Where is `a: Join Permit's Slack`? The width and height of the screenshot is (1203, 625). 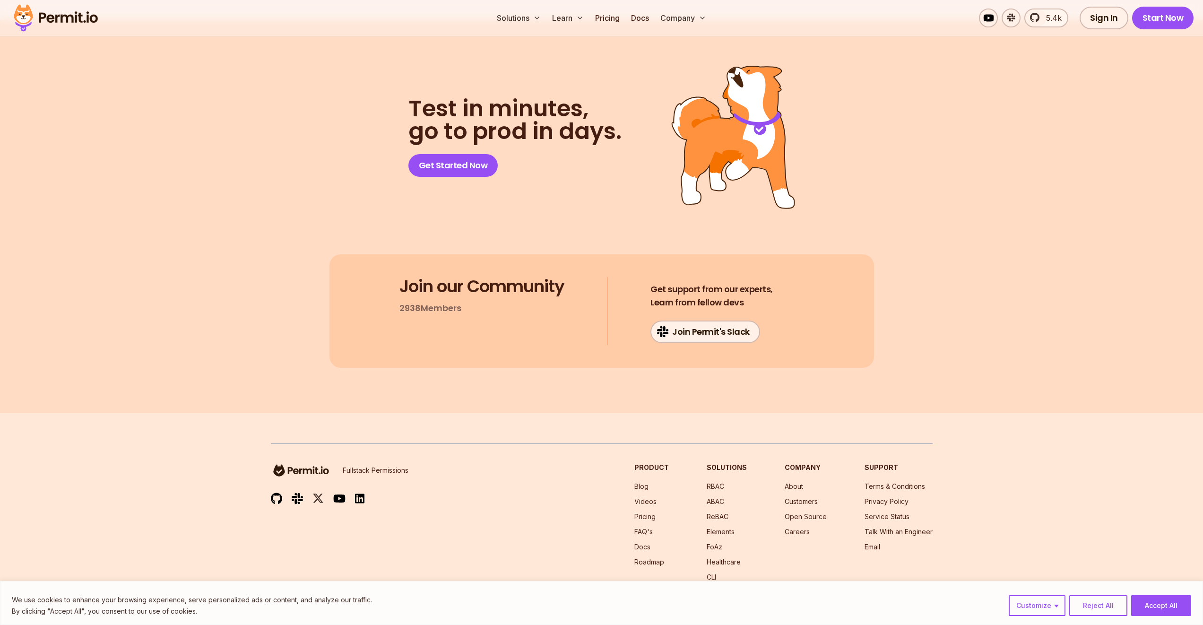 a: Join Permit's Slack is located at coordinates (705, 332).